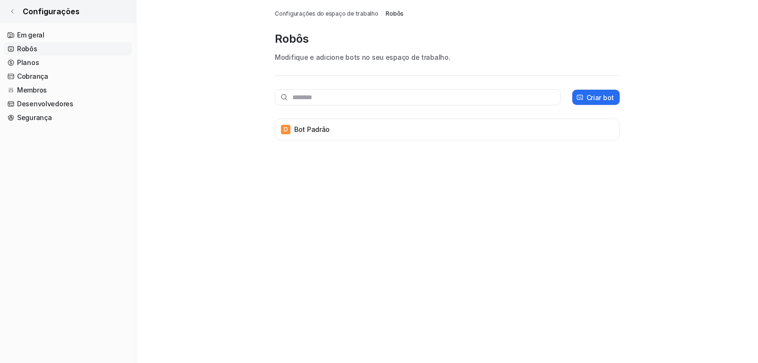 Image resolution: width=758 pixels, height=363 pixels. What do you see at coordinates (68, 118) in the screenshot?
I see `a: Segurança` at bounding box center [68, 118].